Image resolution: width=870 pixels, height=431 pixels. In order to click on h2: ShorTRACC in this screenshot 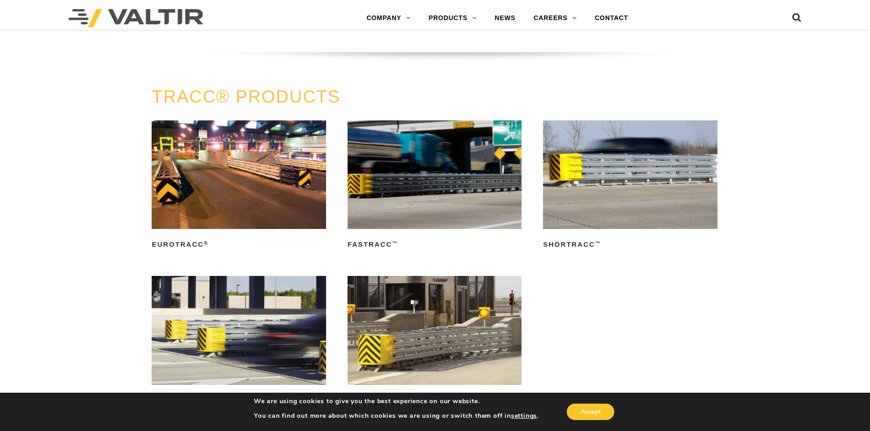, I will do `click(630, 245)`.